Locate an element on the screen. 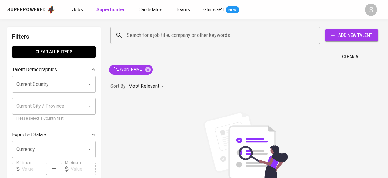 Image resolution: width=388 pixels, height=178 pixels. p: Sort By is located at coordinates (118, 86).